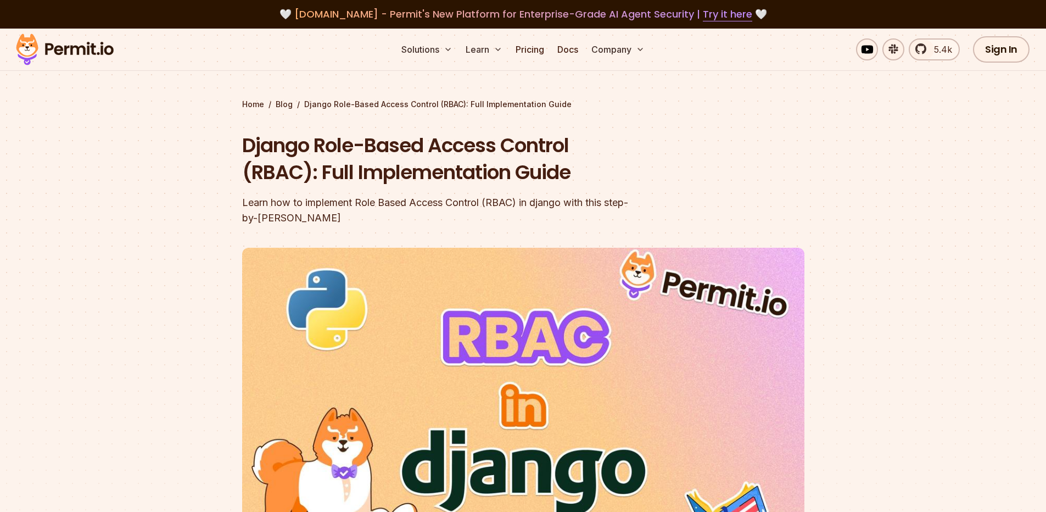  Describe the element at coordinates (253, 104) in the screenshot. I see `a: Home` at that location.